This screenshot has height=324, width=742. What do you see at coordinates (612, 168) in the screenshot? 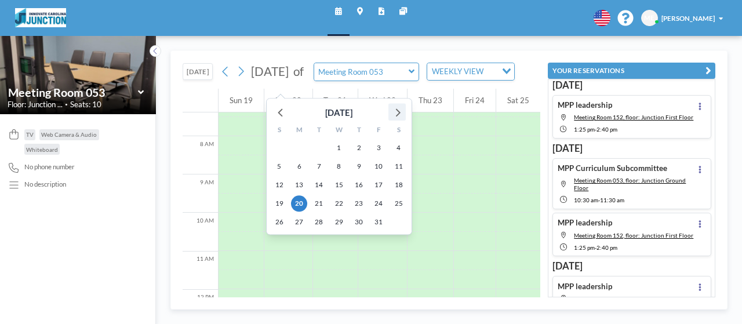
I see `h4: MPP Curriculum Subcommittee` at bounding box center [612, 168].